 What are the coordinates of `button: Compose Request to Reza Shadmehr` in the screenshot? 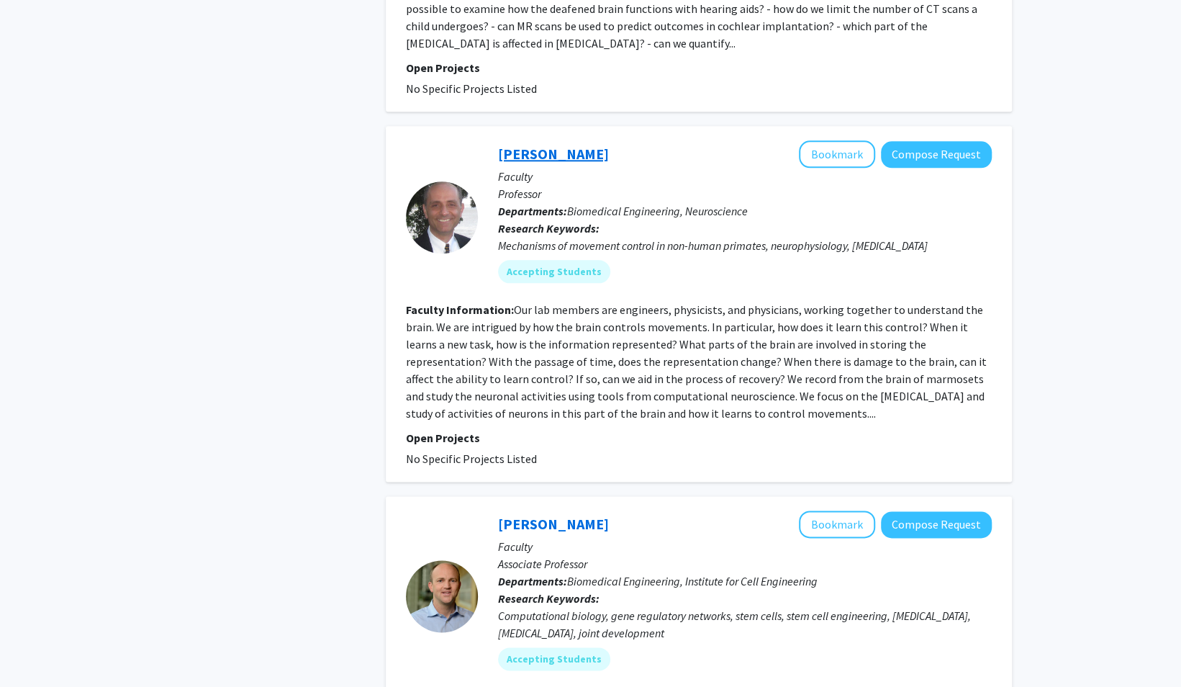 It's located at (936, 154).